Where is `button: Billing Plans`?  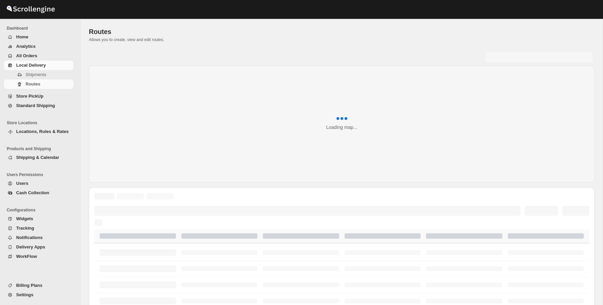 button: Billing Plans is located at coordinates (39, 285).